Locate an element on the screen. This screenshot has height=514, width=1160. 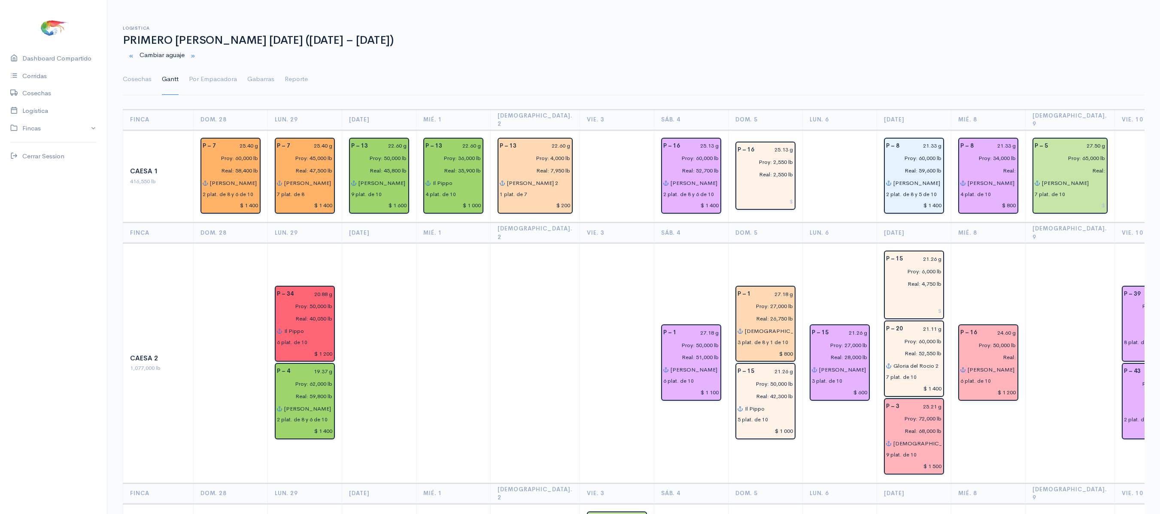
a: Cosechas is located at coordinates (137, 79).